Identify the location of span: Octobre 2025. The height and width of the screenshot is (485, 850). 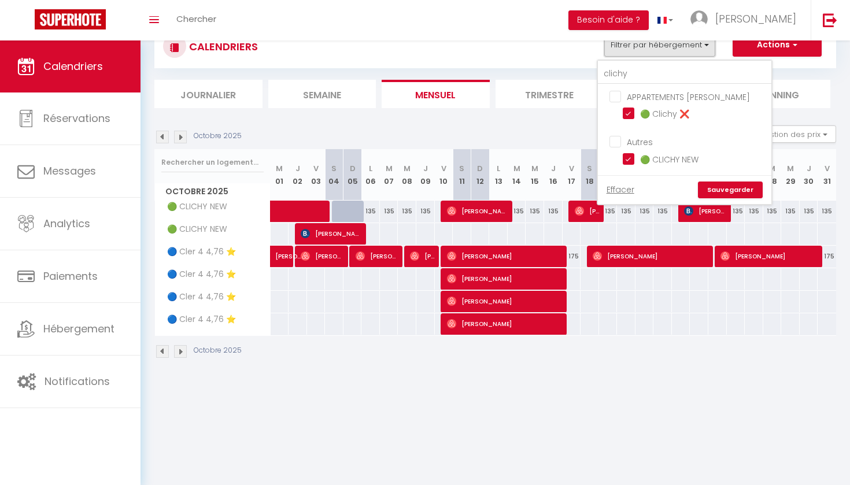
(212, 191).